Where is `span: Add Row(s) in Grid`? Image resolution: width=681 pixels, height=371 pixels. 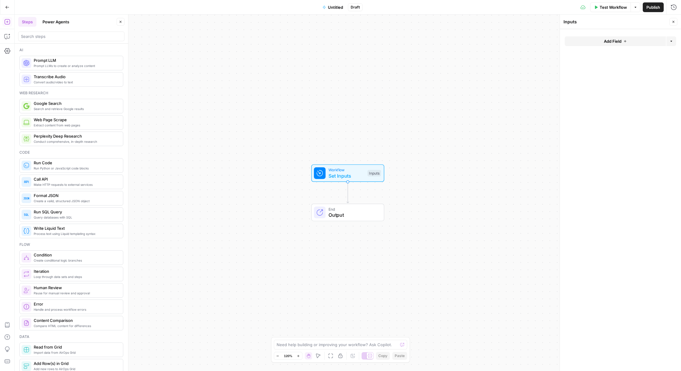 span: Add Row(s) in Grid is located at coordinates (76, 364).